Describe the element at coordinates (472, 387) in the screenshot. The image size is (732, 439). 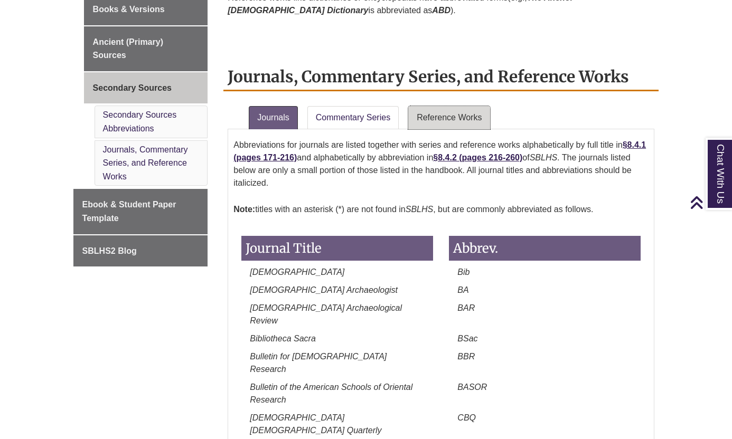
I see `em: BASOR` at that location.